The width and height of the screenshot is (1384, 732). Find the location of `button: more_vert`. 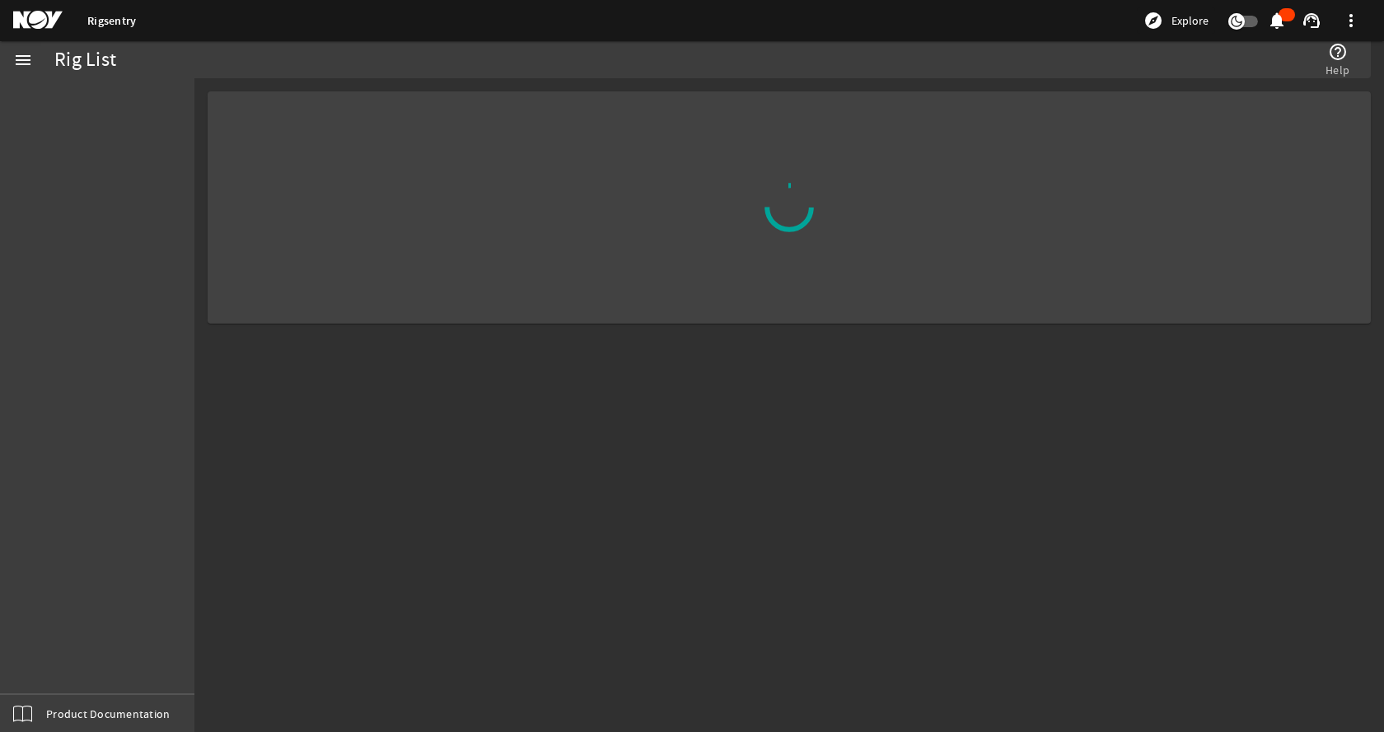

button: more_vert is located at coordinates (1351, 21).